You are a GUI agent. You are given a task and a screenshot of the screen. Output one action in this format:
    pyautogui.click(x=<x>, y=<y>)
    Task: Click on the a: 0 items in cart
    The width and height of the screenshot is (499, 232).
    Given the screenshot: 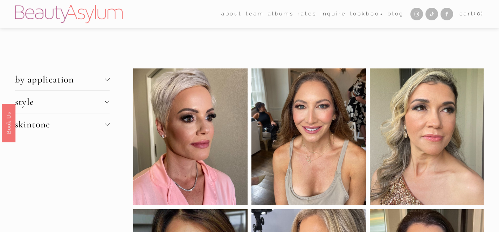 What is the action you would take?
    pyautogui.click(x=472, y=14)
    